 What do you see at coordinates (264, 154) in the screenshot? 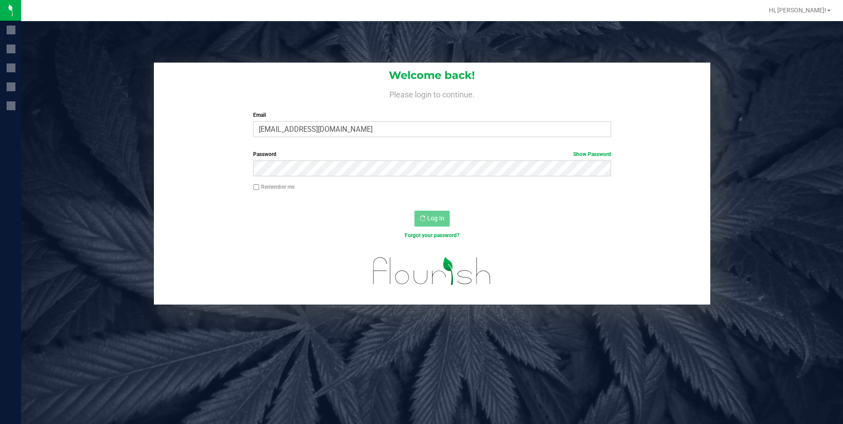
I see `span: Password` at bounding box center [264, 154].